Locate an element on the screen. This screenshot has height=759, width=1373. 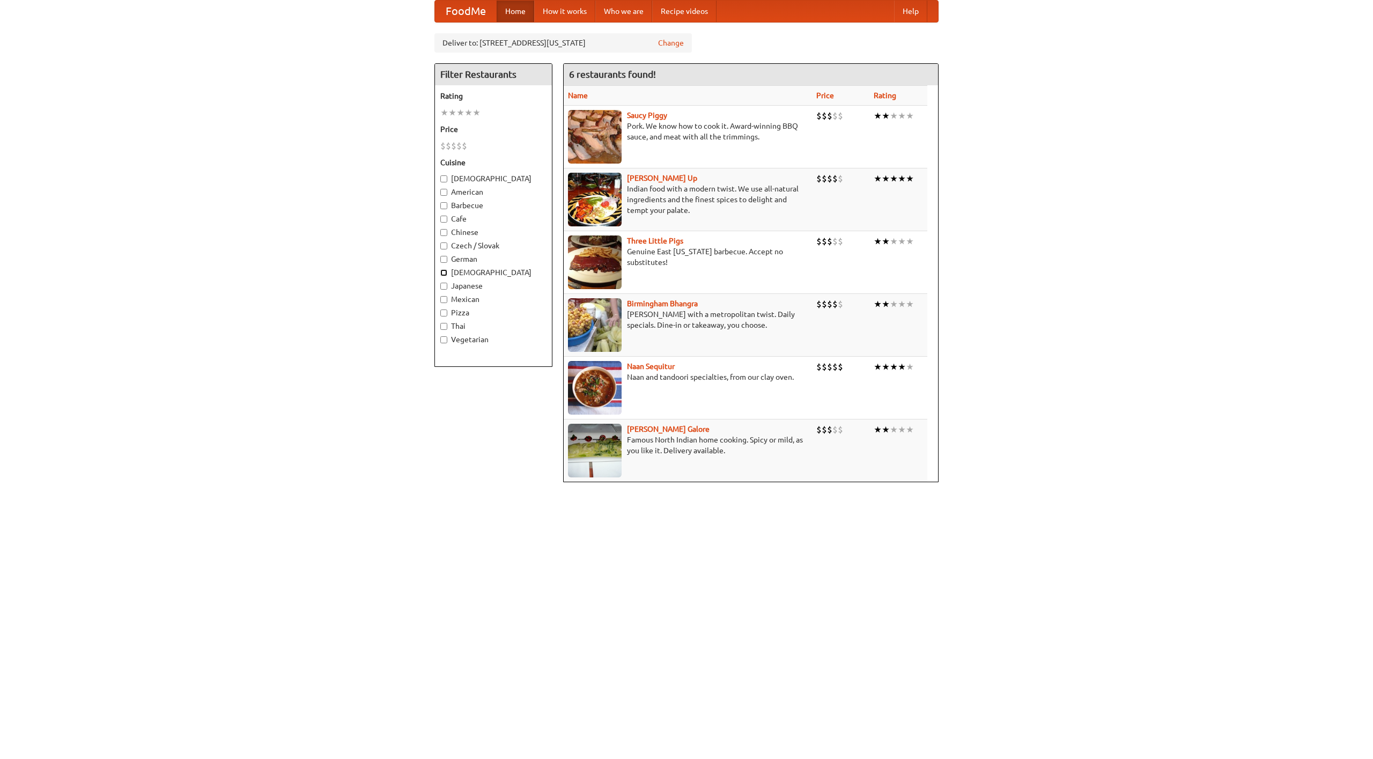
img: littlepigs.jpg is located at coordinates (595, 262).